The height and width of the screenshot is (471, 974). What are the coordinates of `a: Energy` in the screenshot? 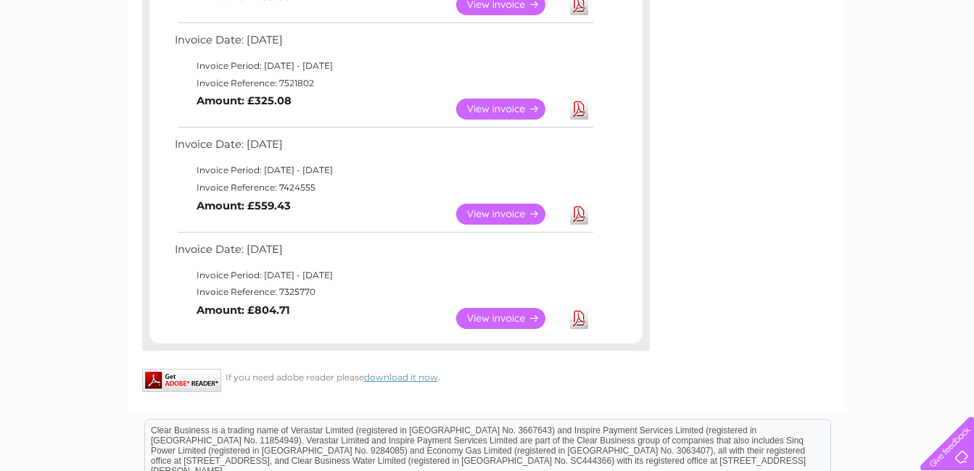 It's located at (771, 67).